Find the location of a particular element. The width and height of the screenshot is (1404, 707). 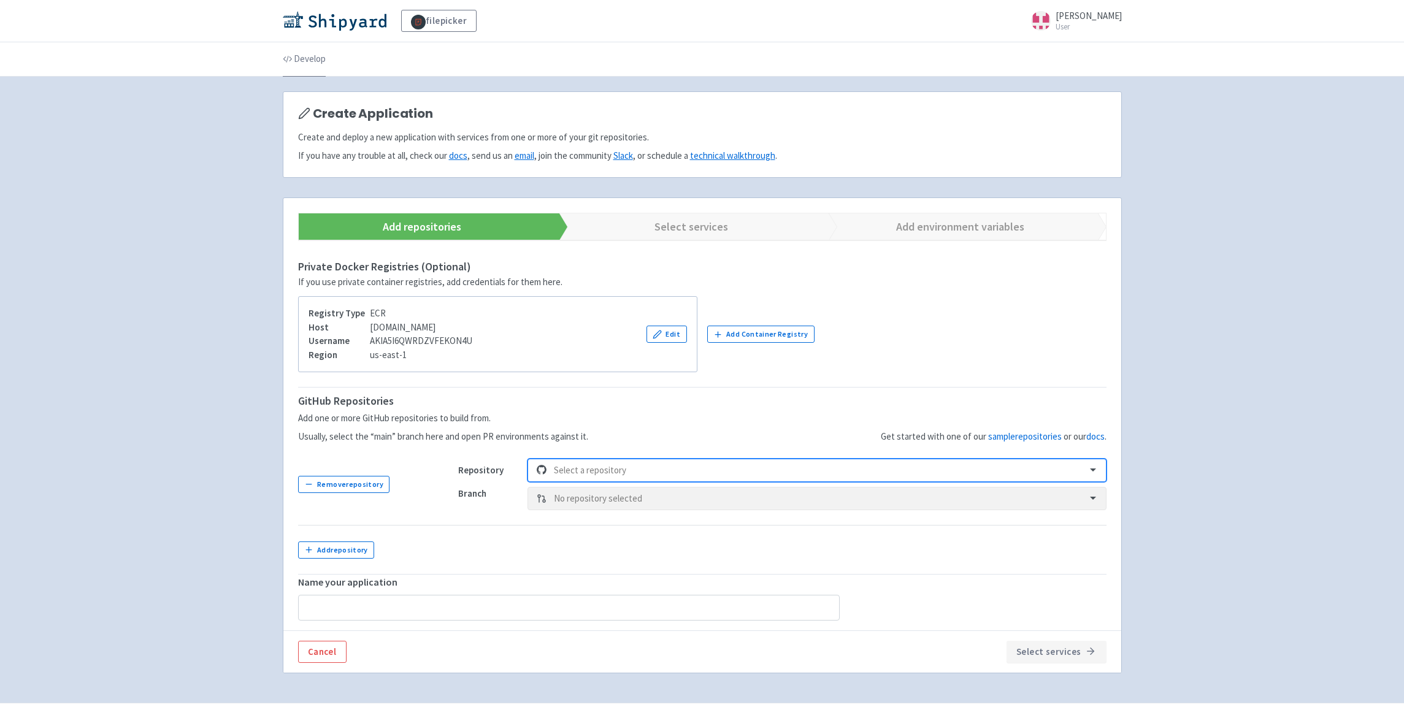

b: Host is located at coordinates (318, 327).